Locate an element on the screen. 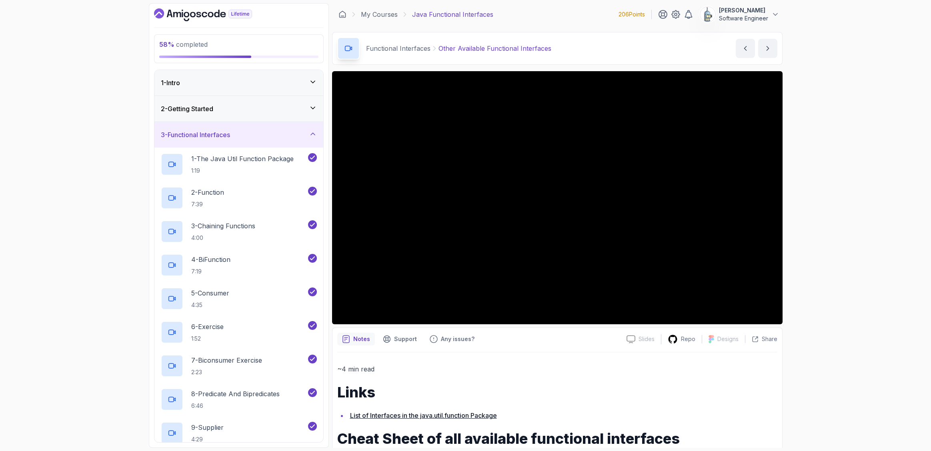  p: Software Engineer is located at coordinates (744, 18).